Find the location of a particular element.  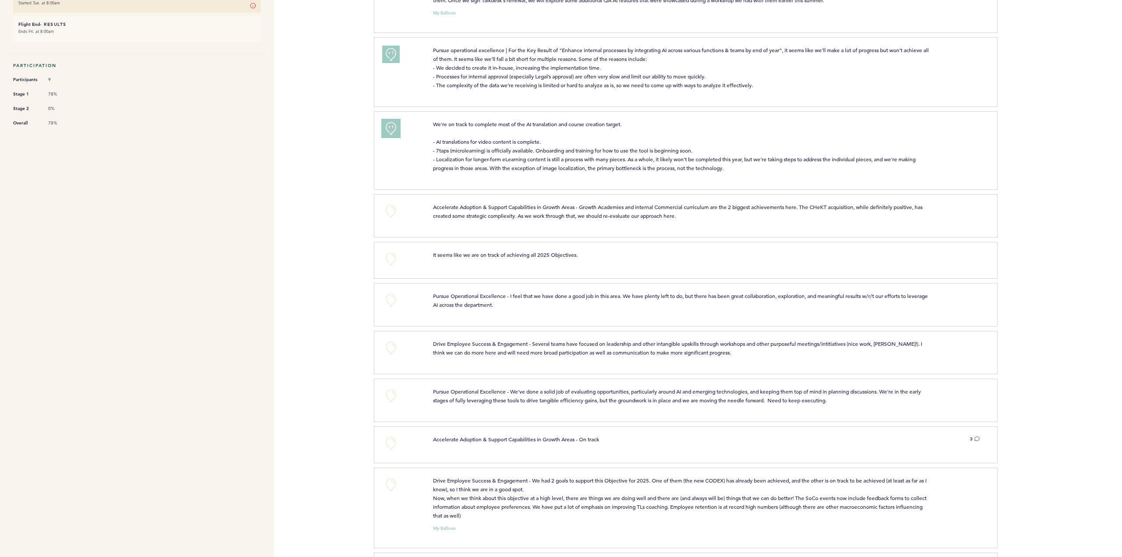

button: 3 is located at coordinates (975, 439).